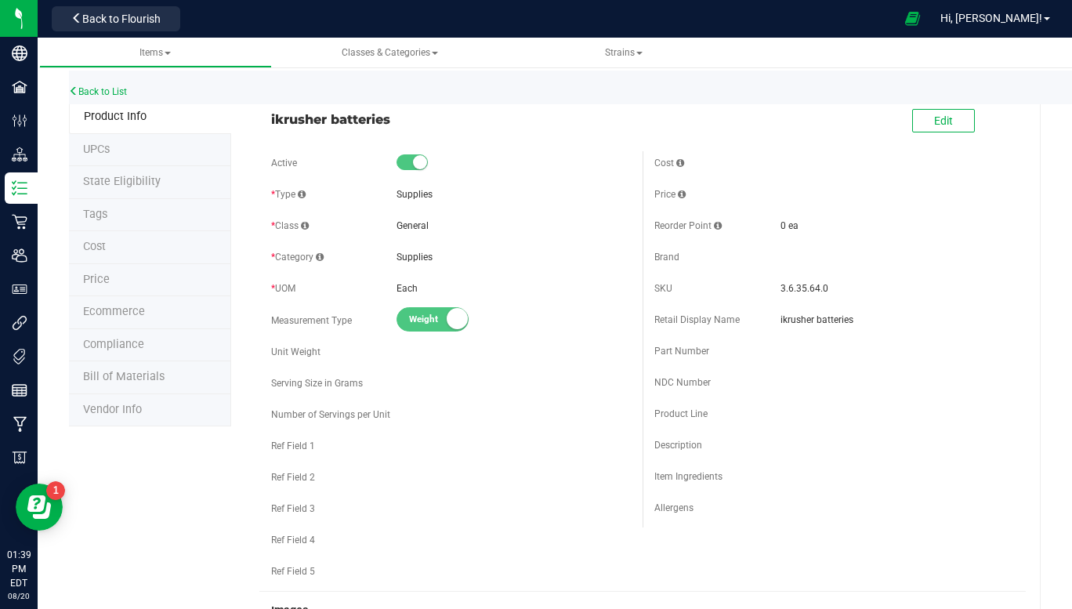 This screenshot has width=1072, height=609. I want to click on span: SKU, so click(663, 288).